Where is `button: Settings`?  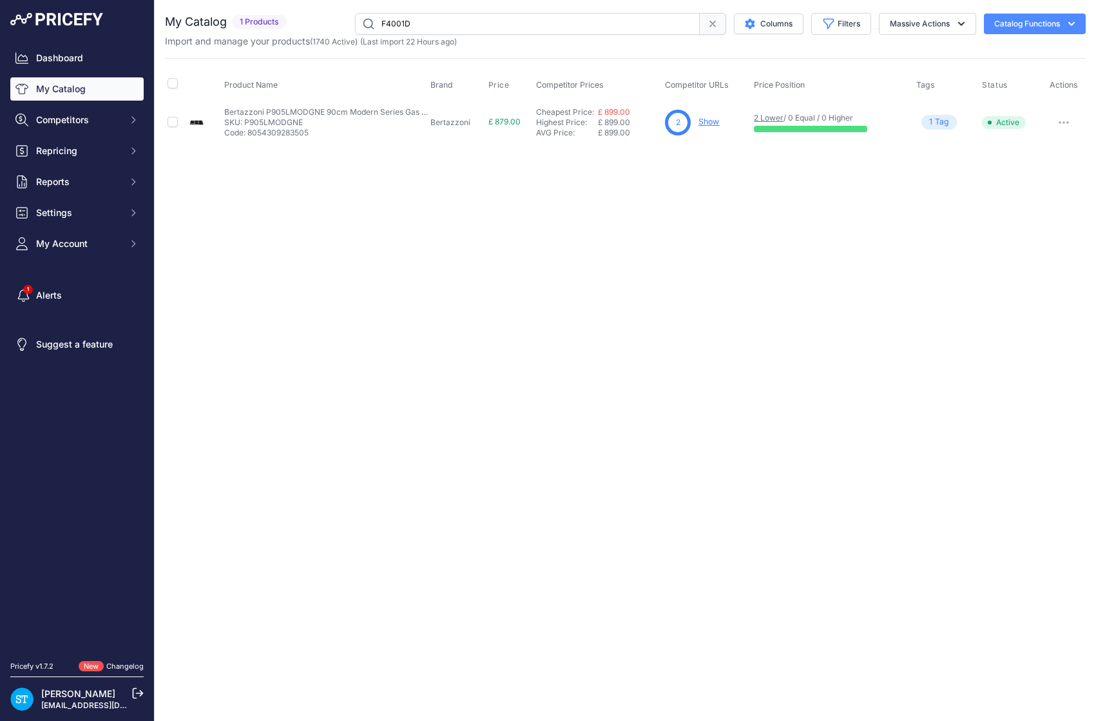 button: Settings is located at coordinates (77, 213).